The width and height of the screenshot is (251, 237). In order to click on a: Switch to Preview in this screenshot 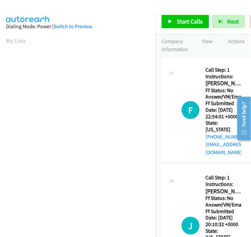, I will do `click(73, 26)`.